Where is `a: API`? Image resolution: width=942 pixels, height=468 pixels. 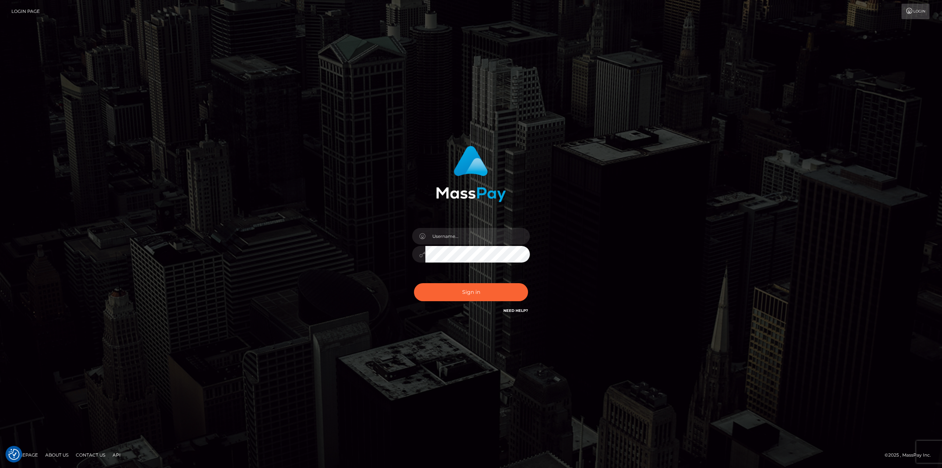 a: API is located at coordinates (117, 454).